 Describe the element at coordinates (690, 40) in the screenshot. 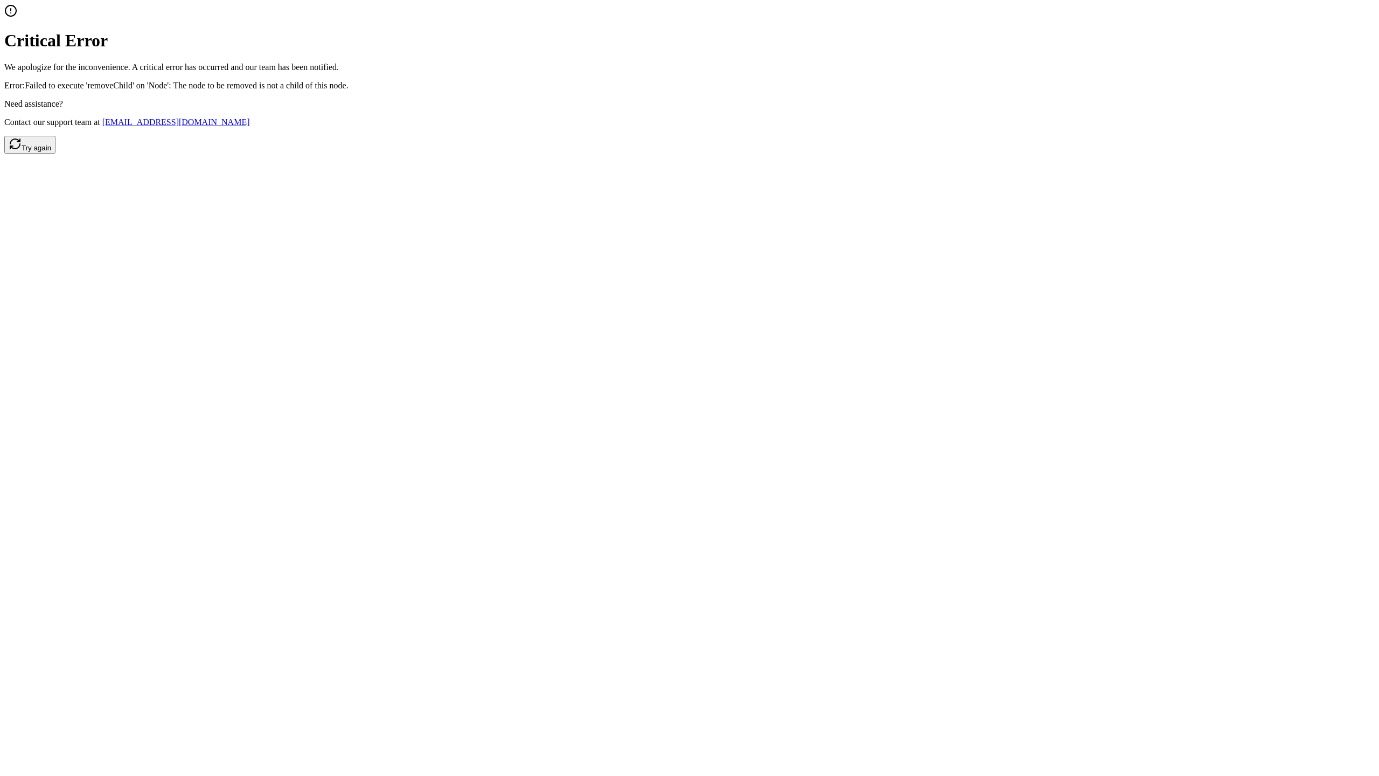

I see `h1: Critical Error` at that location.